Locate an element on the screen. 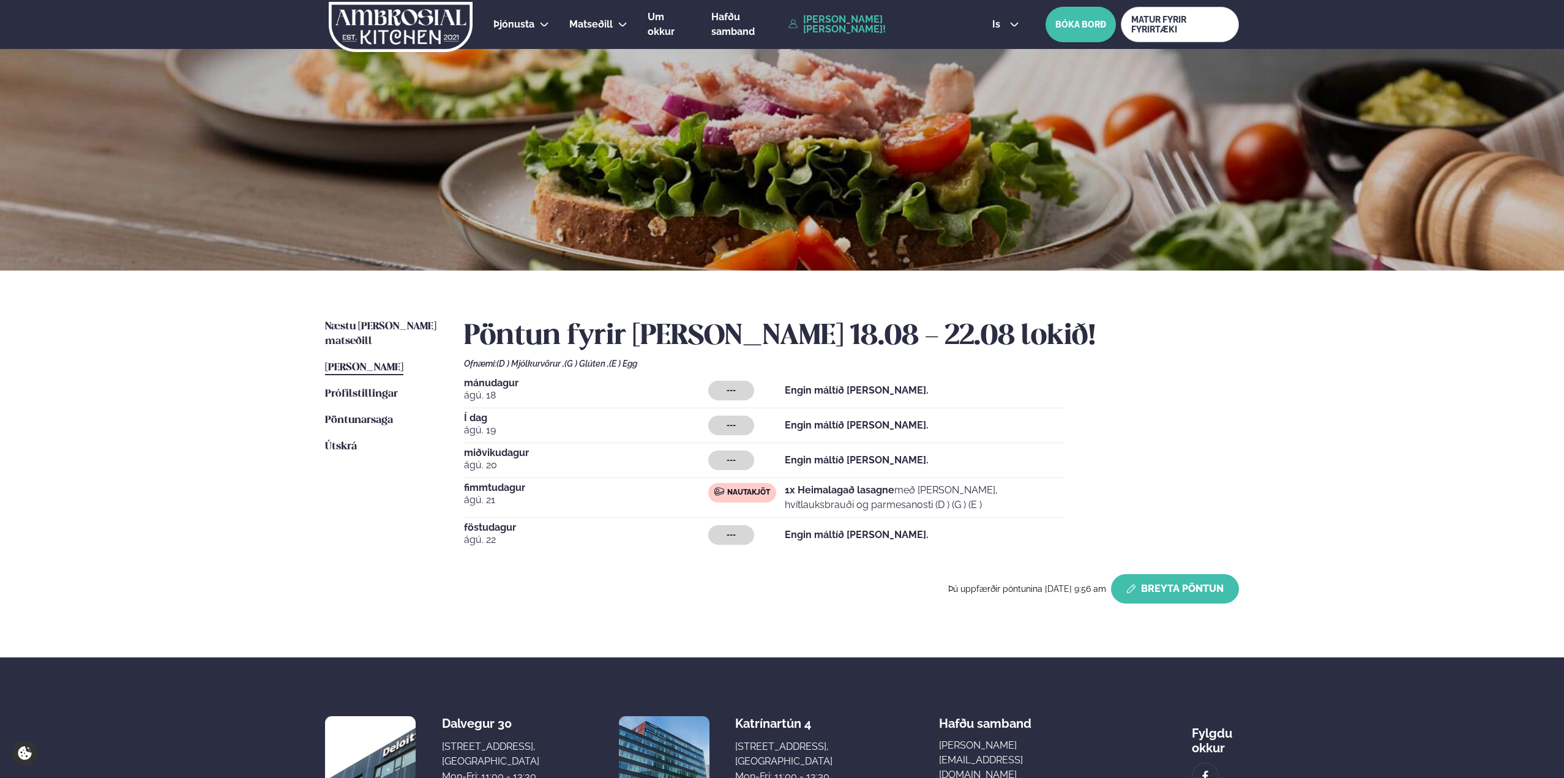  span: (G ) Glúten , is located at coordinates (587, 364).